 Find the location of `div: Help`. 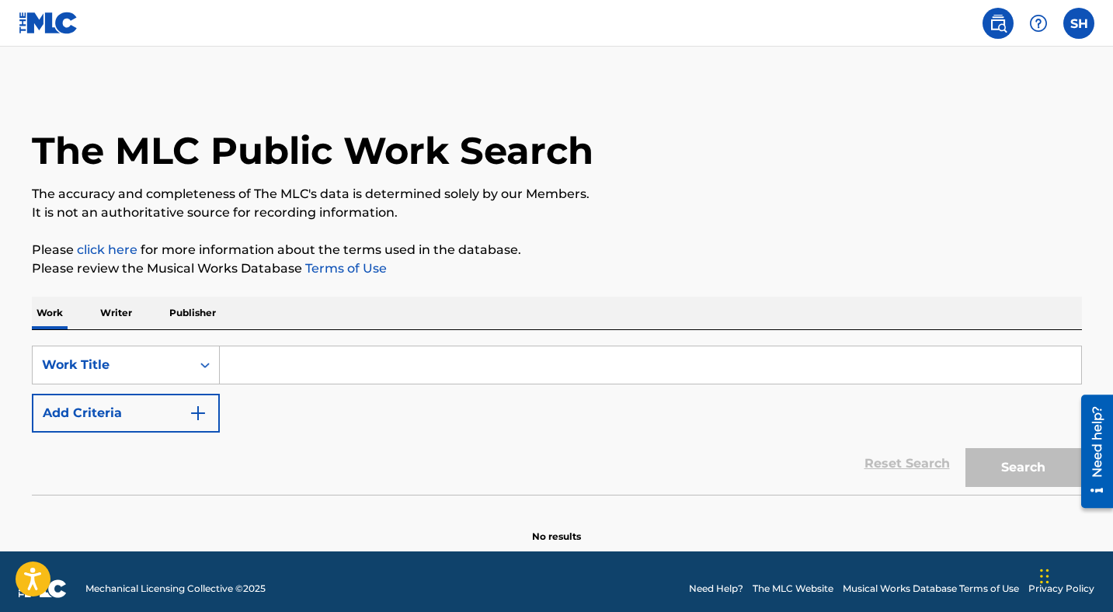

div: Help is located at coordinates (1038, 23).